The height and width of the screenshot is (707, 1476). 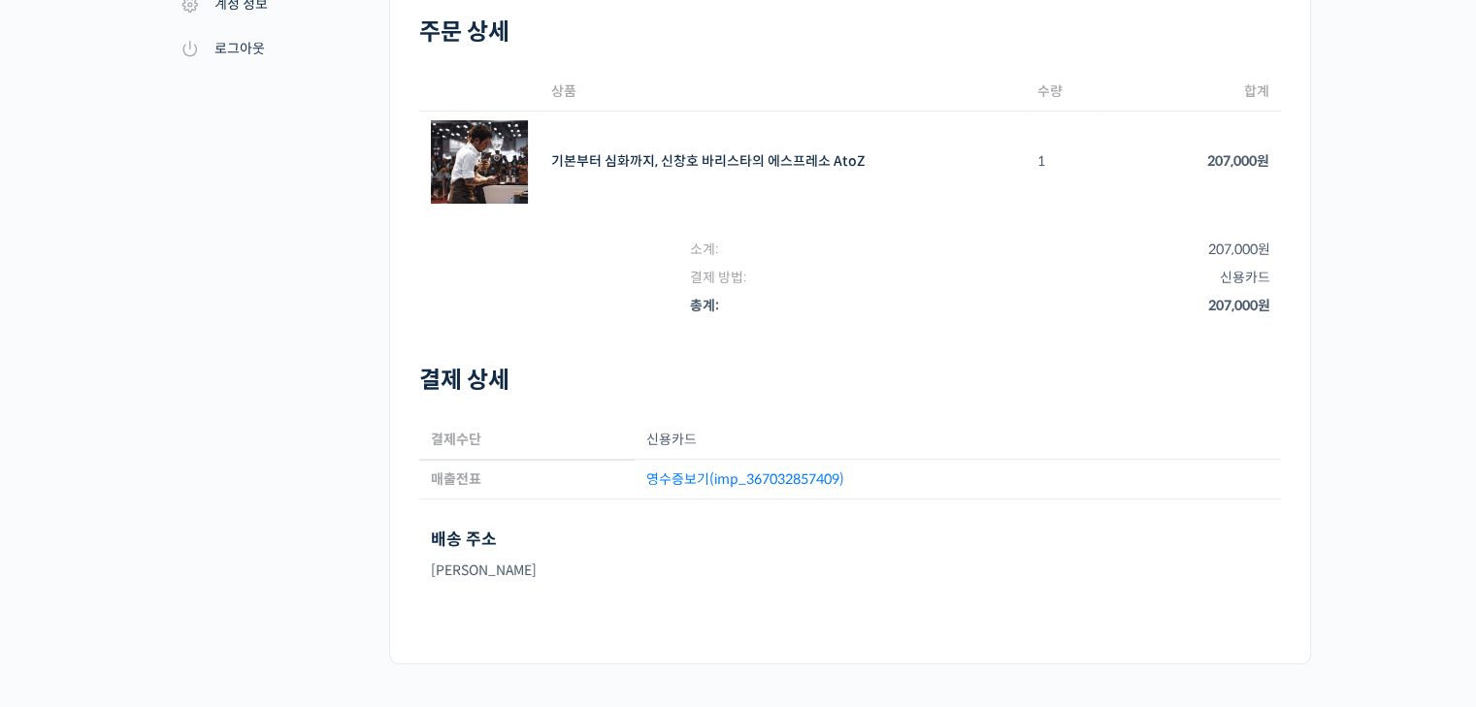 What do you see at coordinates (263, 49) in the screenshot?
I see `a: 로그아웃` at bounding box center [263, 49].